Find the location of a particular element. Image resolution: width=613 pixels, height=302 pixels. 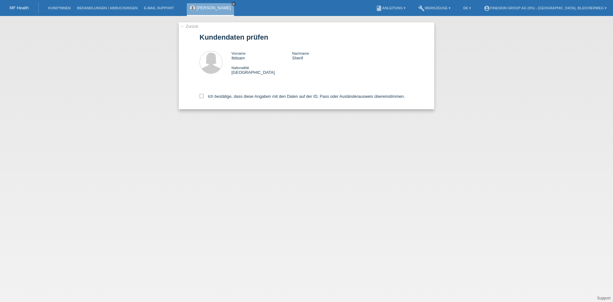

span: Nationalität is located at coordinates (240, 68).